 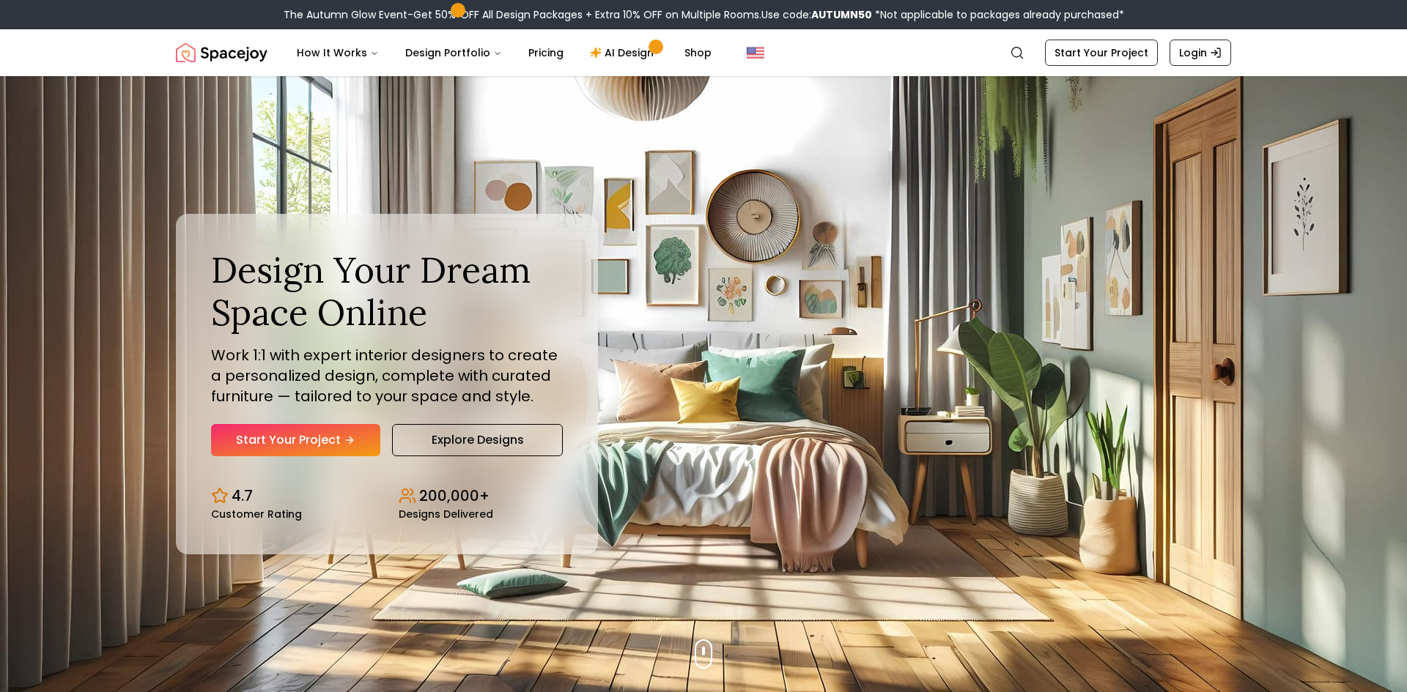 What do you see at coordinates (221, 53) in the screenshot?
I see `a: Spacejoy` at bounding box center [221, 53].